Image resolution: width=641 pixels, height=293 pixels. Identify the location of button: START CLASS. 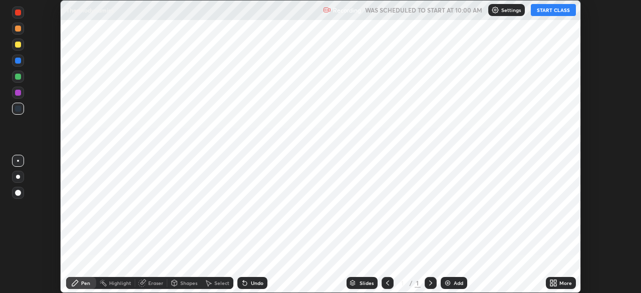
(554, 10).